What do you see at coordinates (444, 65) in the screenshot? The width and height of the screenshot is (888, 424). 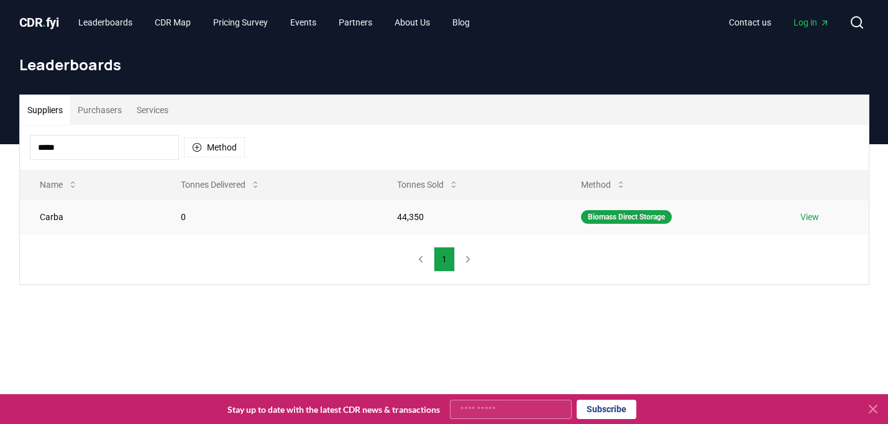 I see `h1: Leaderboards` at bounding box center [444, 65].